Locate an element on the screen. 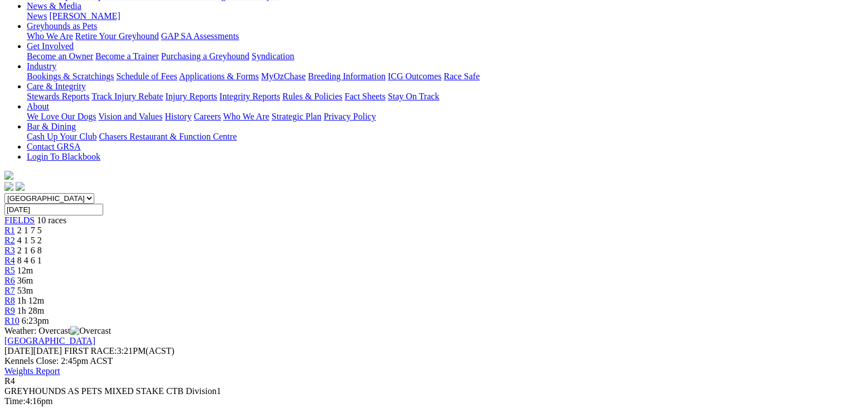 The height and width of the screenshot is (408, 844). a: Retire Your Greyhound is located at coordinates (117, 36).